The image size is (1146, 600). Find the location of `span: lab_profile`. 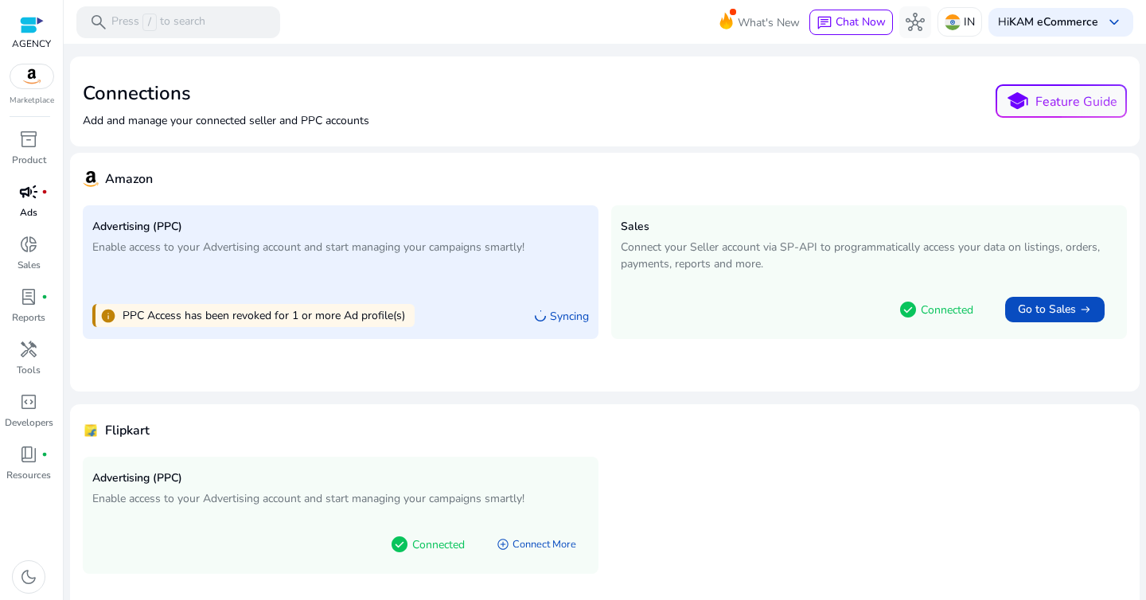

span: lab_profile is located at coordinates (29, 297).